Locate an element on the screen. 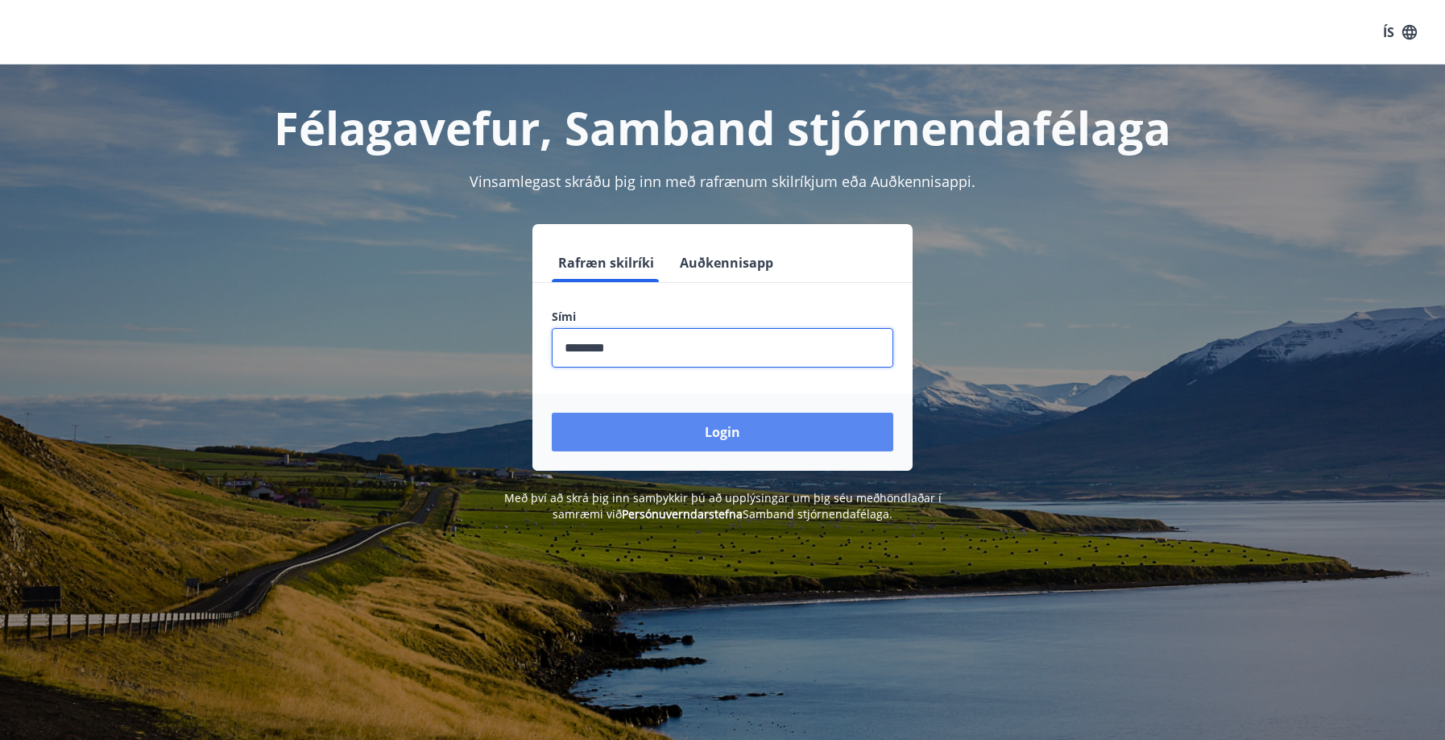 The height and width of the screenshot is (740, 1445). h1: Félagavefur, Samband stjórnendafélaga is located at coordinates (723, 127).